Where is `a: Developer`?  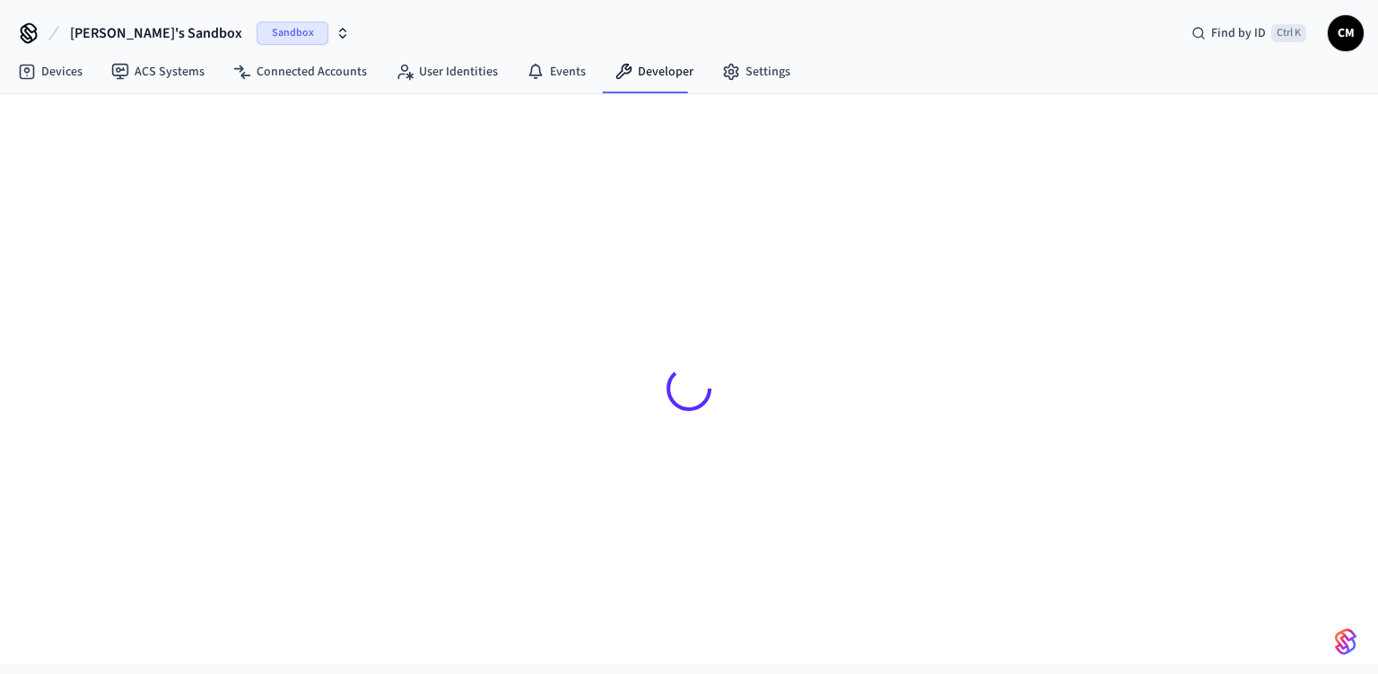
a: Developer is located at coordinates (654, 72).